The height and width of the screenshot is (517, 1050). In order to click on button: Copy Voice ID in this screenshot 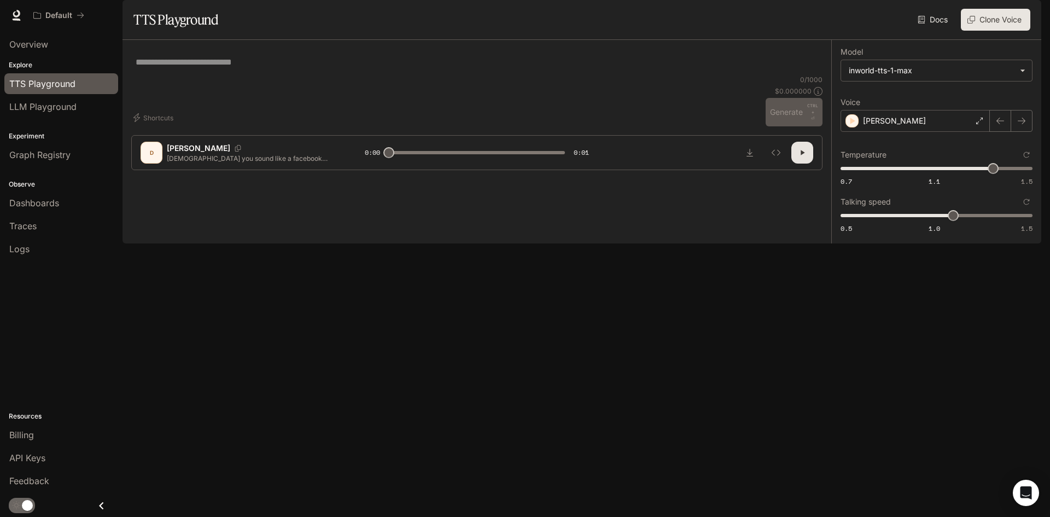, I will do `click(238, 148)`.